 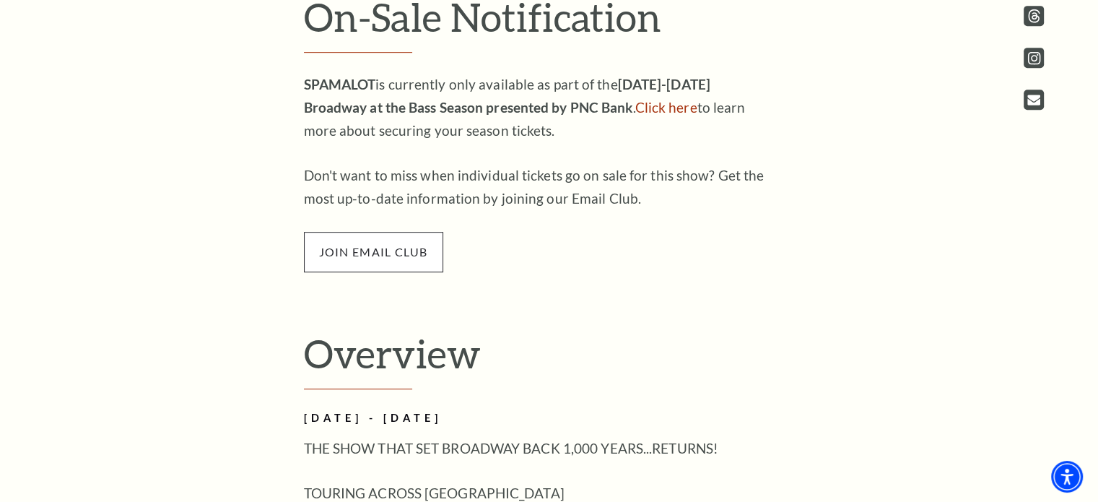 What do you see at coordinates (549, 359) in the screenshot?
I see `h2: Overview` at bounding box center [549, 359].